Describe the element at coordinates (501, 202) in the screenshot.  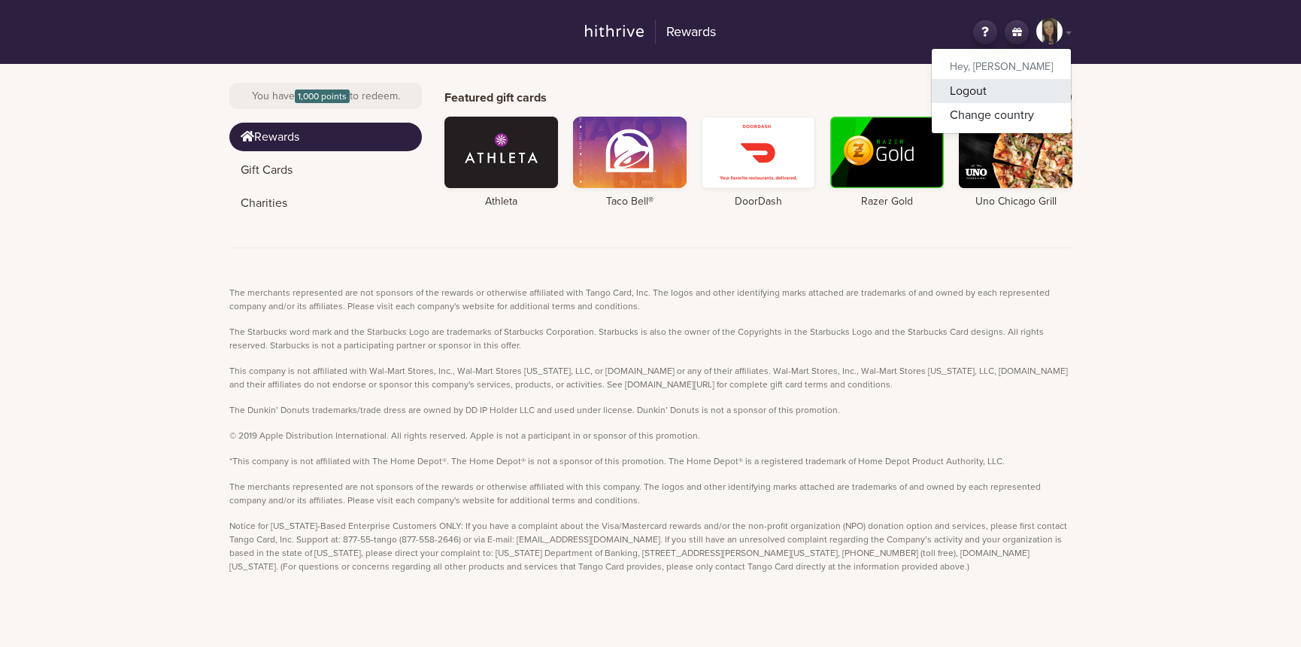
I see `h4: Athleta` at that location.